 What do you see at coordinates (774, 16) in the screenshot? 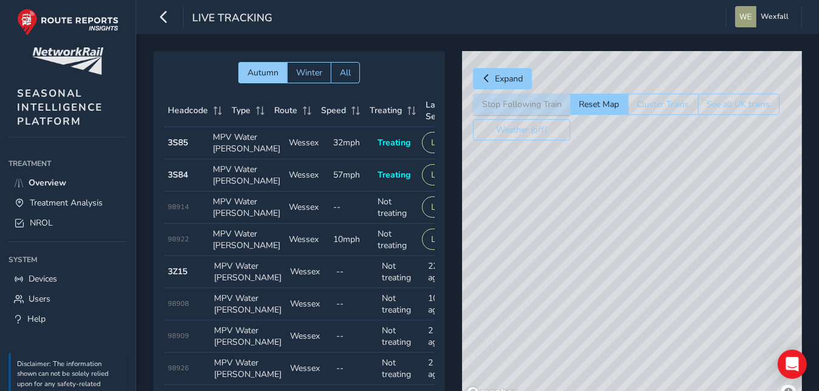
I see `span: Wexfall` at bounding box center [774, 16].